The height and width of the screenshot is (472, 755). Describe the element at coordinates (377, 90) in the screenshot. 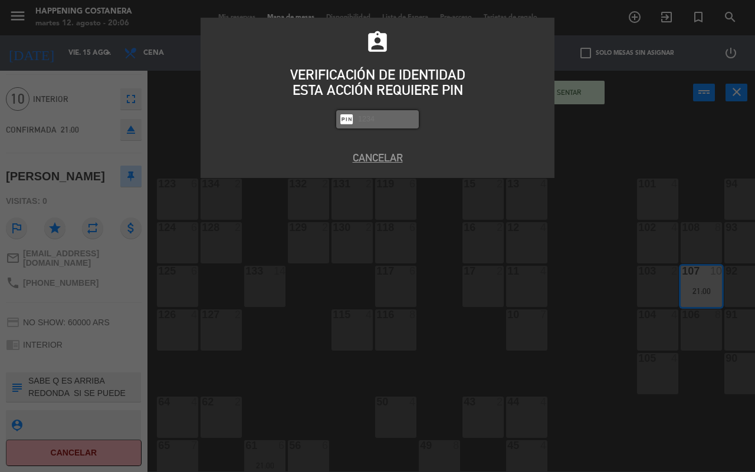

I see `div: ESTA ACCIÓN REQUIERE PIN` at that location.